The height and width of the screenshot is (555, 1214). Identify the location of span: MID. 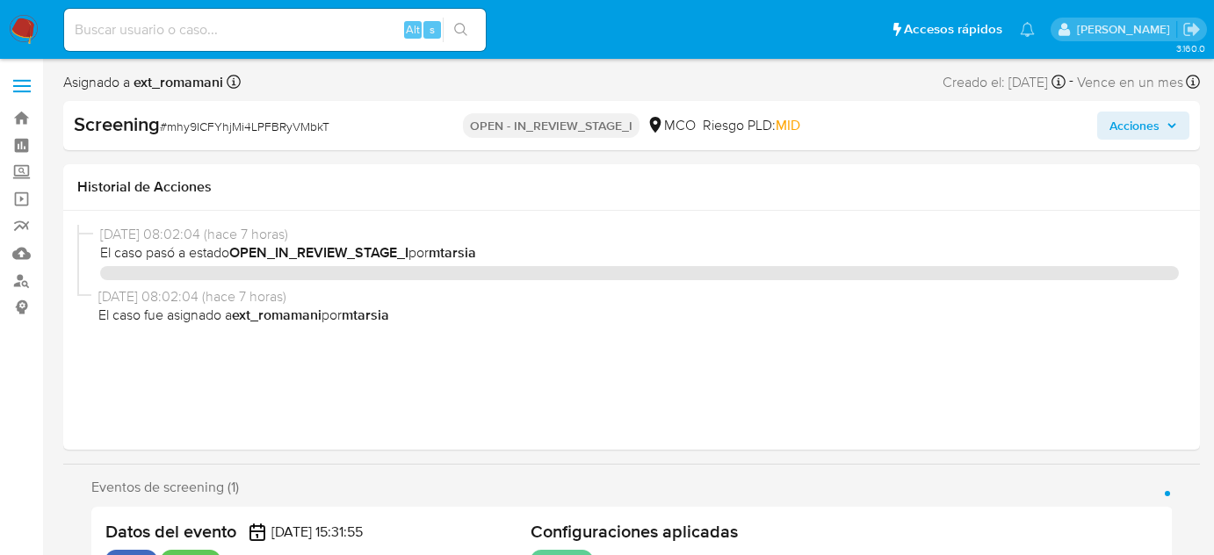
(788, 125).